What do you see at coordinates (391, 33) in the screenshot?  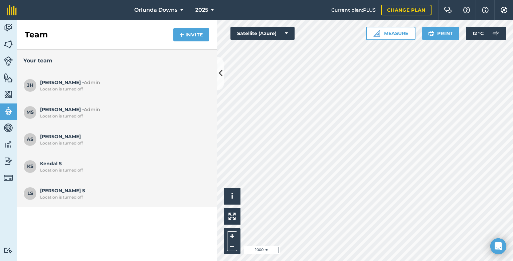 I see `button: Measure` at bounding box center [391, 33].